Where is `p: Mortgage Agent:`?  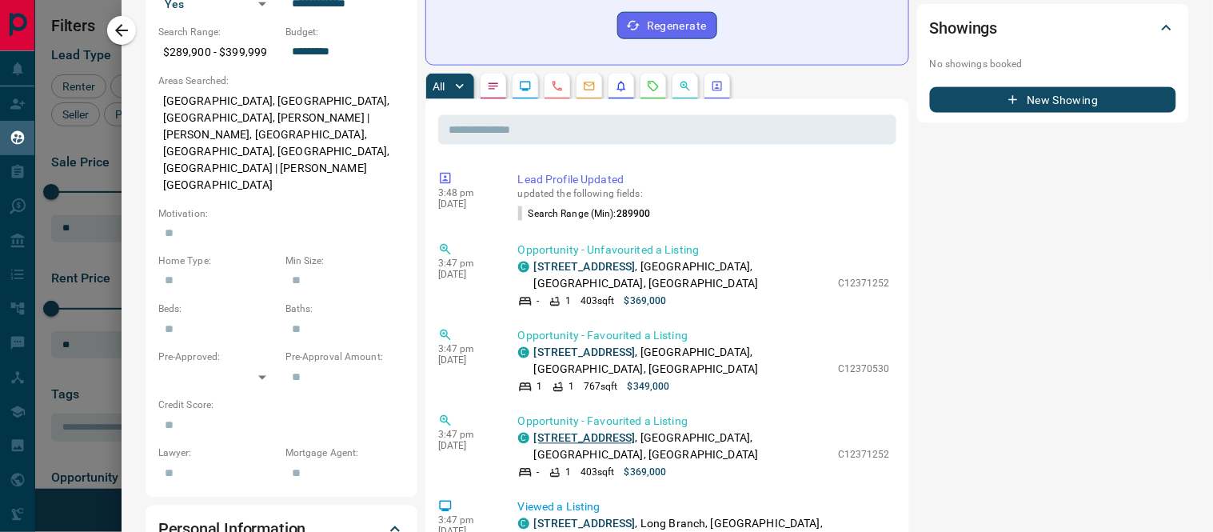
p: Mortgage Agent: is located at coordinates (345, 453).